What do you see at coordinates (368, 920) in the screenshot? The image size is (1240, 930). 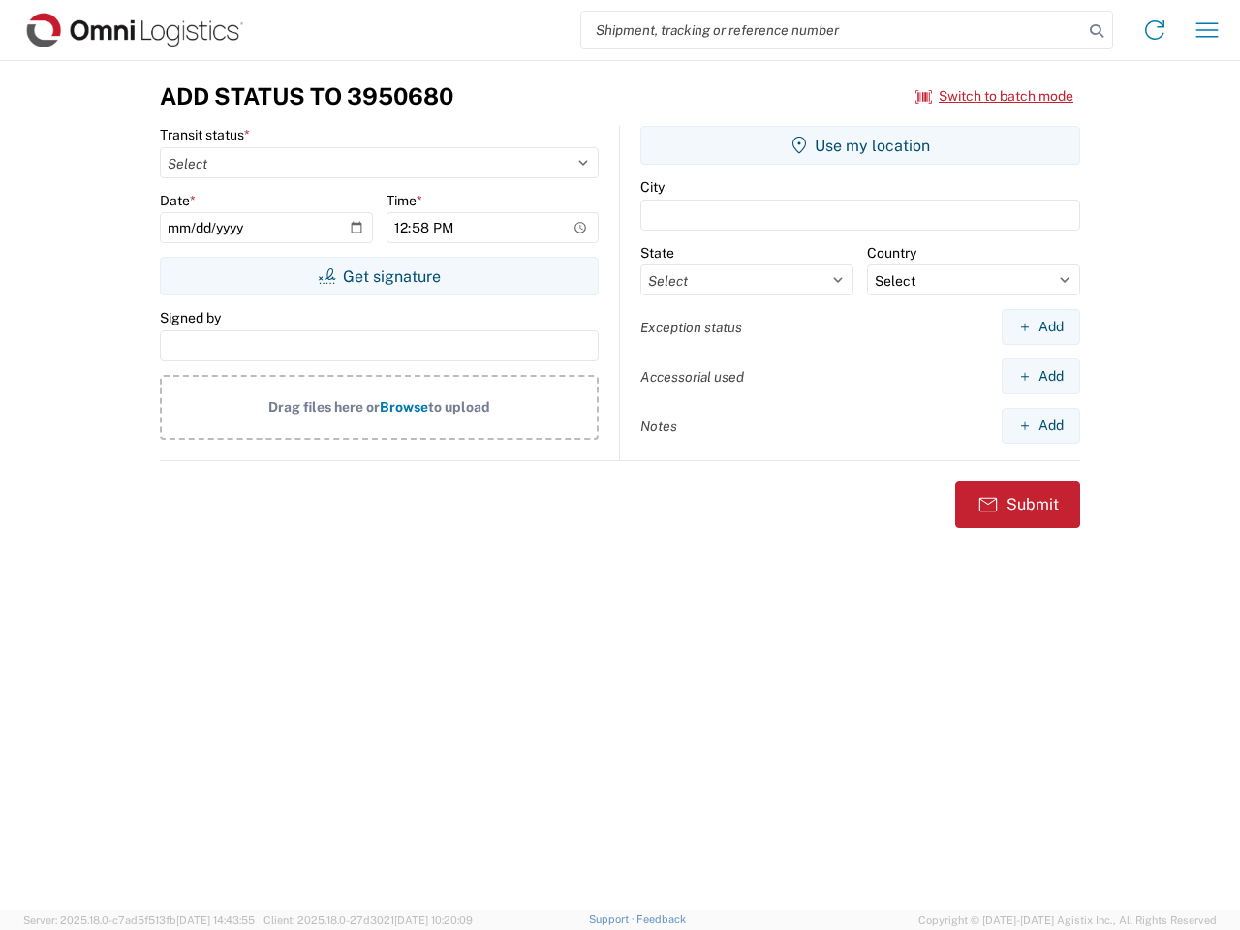 I see `span: Client: 2025.18.0-27d3021` at bounding box center [368, 920].